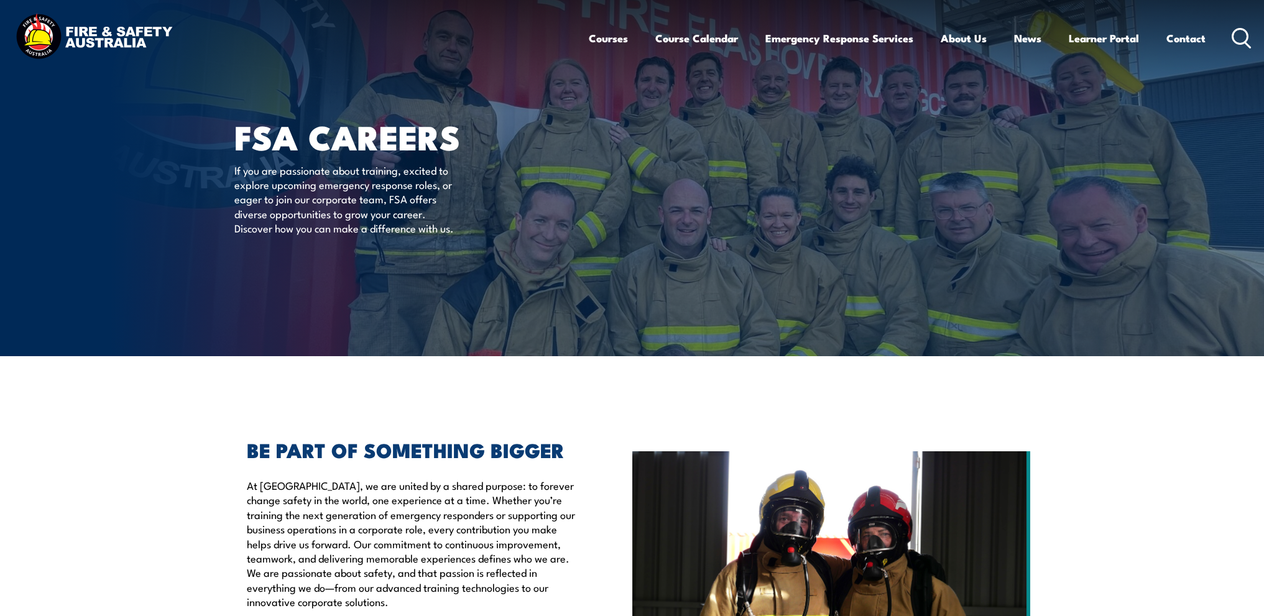 This screenshot has width=1264, height=616. What do you see at coordinates (1103, 38) in the screenshot?
I see `a: Learner Portal` at bounding box center [1103, 38].